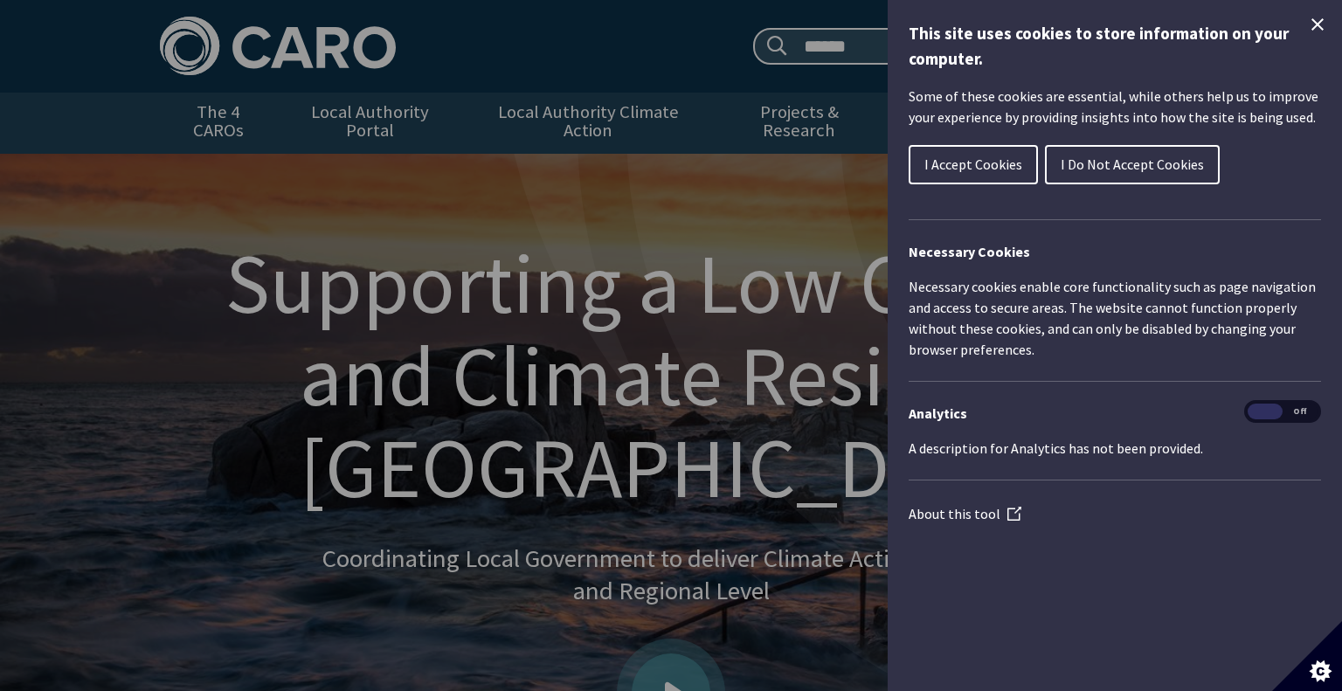  I want to click on span: On, so click(1265, 412).